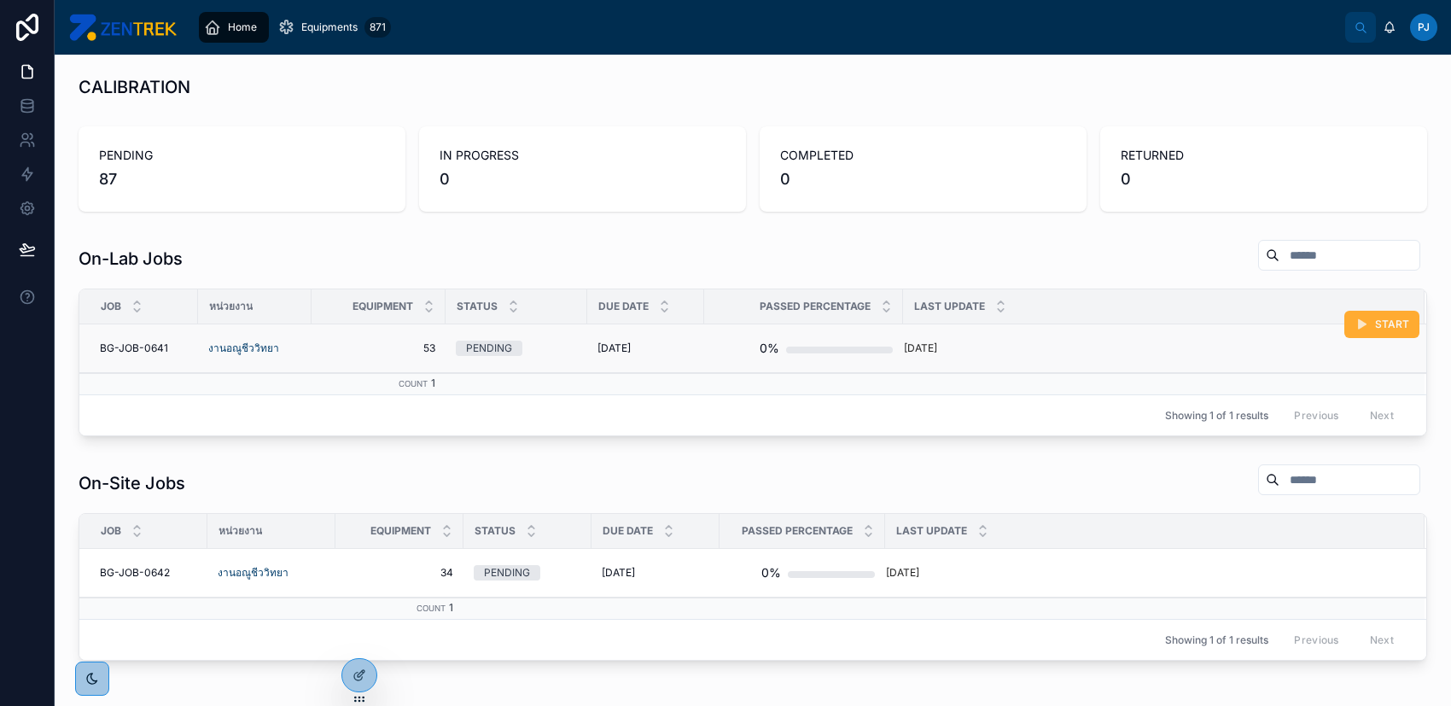  What do you see at coordinates (378, 348) in the screenshot?
I see `a: 53` at bounding box center [378, 348].